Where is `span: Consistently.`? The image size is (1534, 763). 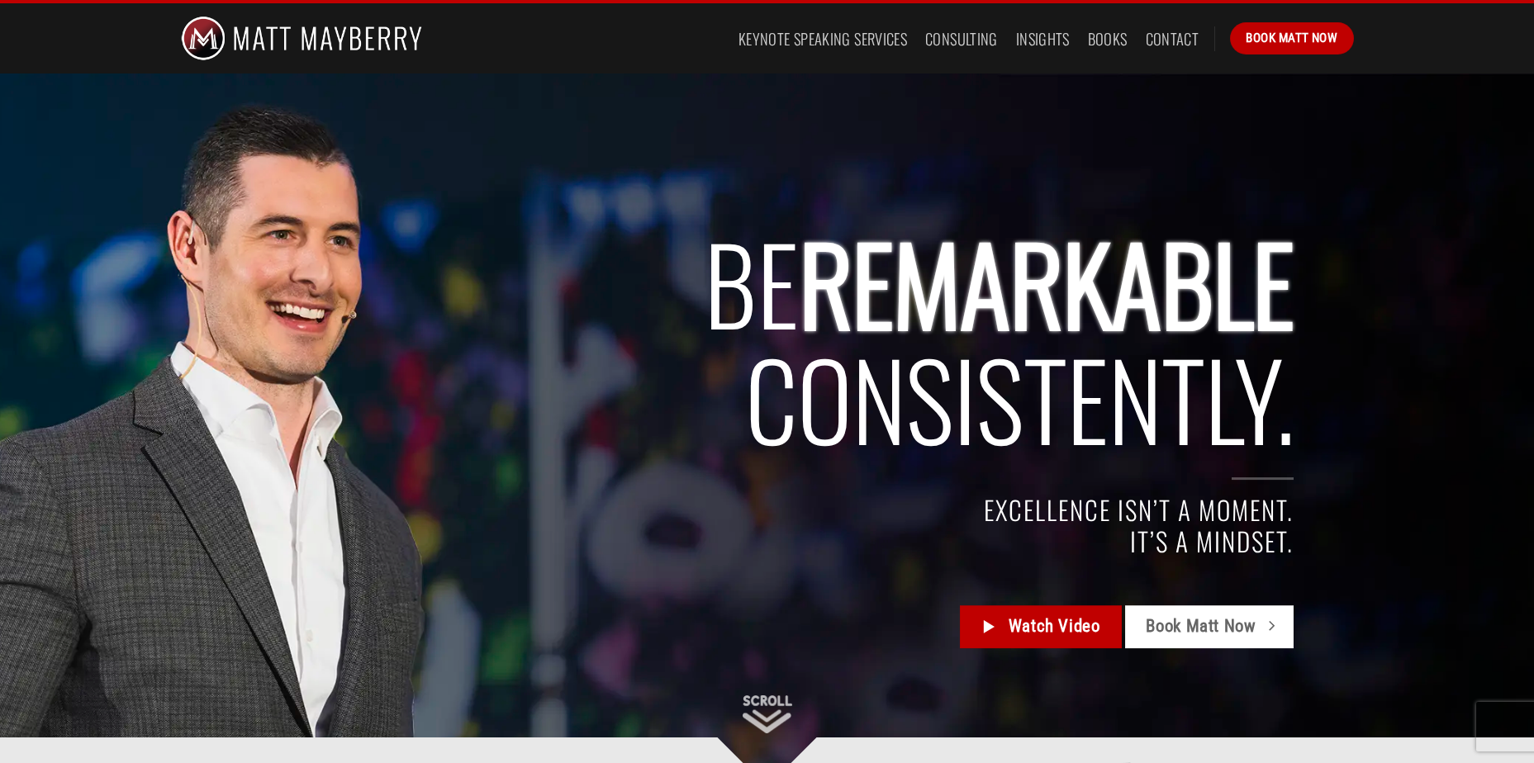 span: Consistently. is located at coordinates (1019, 397).